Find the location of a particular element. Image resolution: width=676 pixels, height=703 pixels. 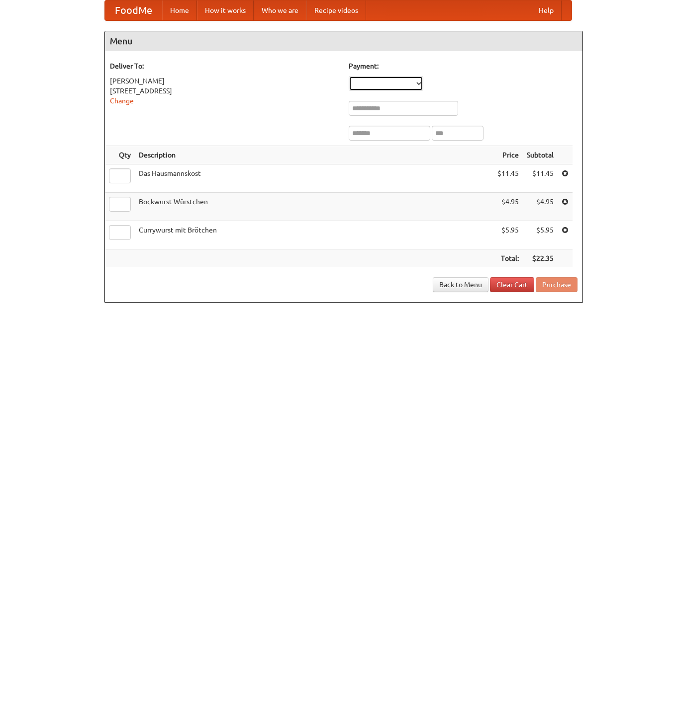

th: $22.35 is located at coordinates (540, 258).